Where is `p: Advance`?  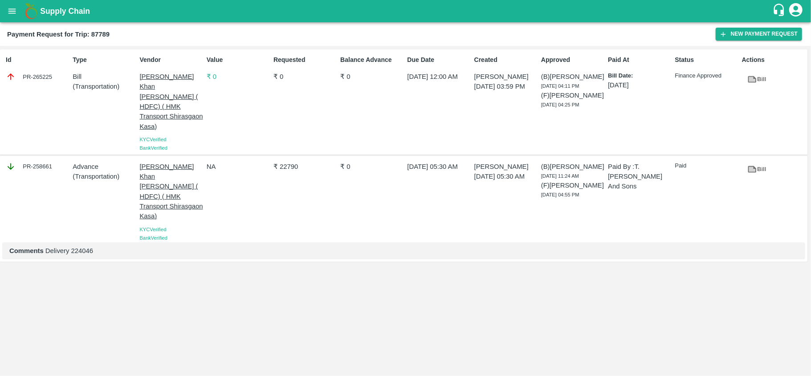 p: Advance is located at coordinates (104, 166).